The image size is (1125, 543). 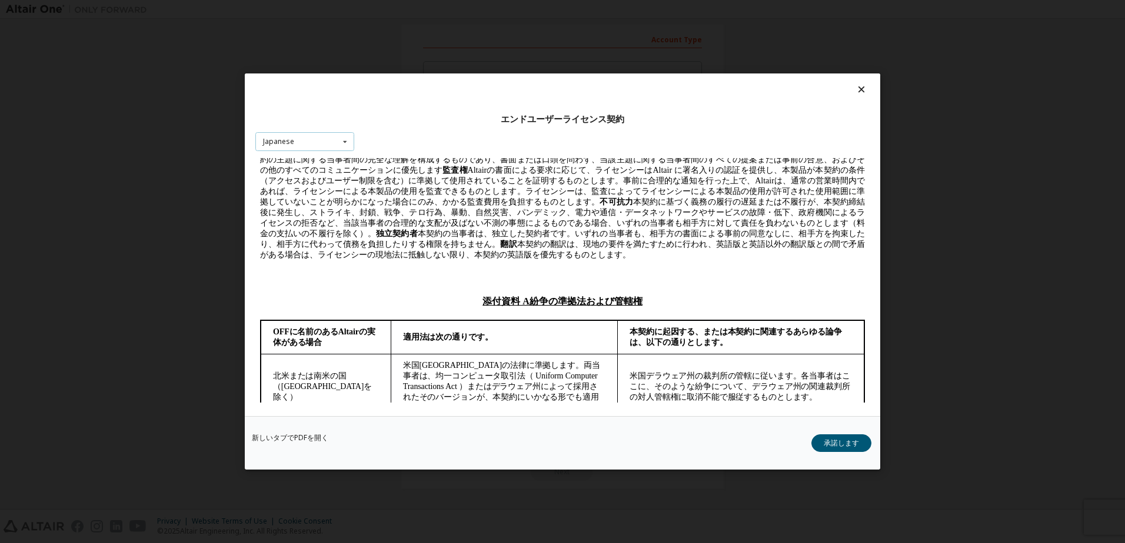 What do you see at coordinates (361, 44) in the screenshot?
I see `b: 不可抗力` at bounding box center [361, 44].